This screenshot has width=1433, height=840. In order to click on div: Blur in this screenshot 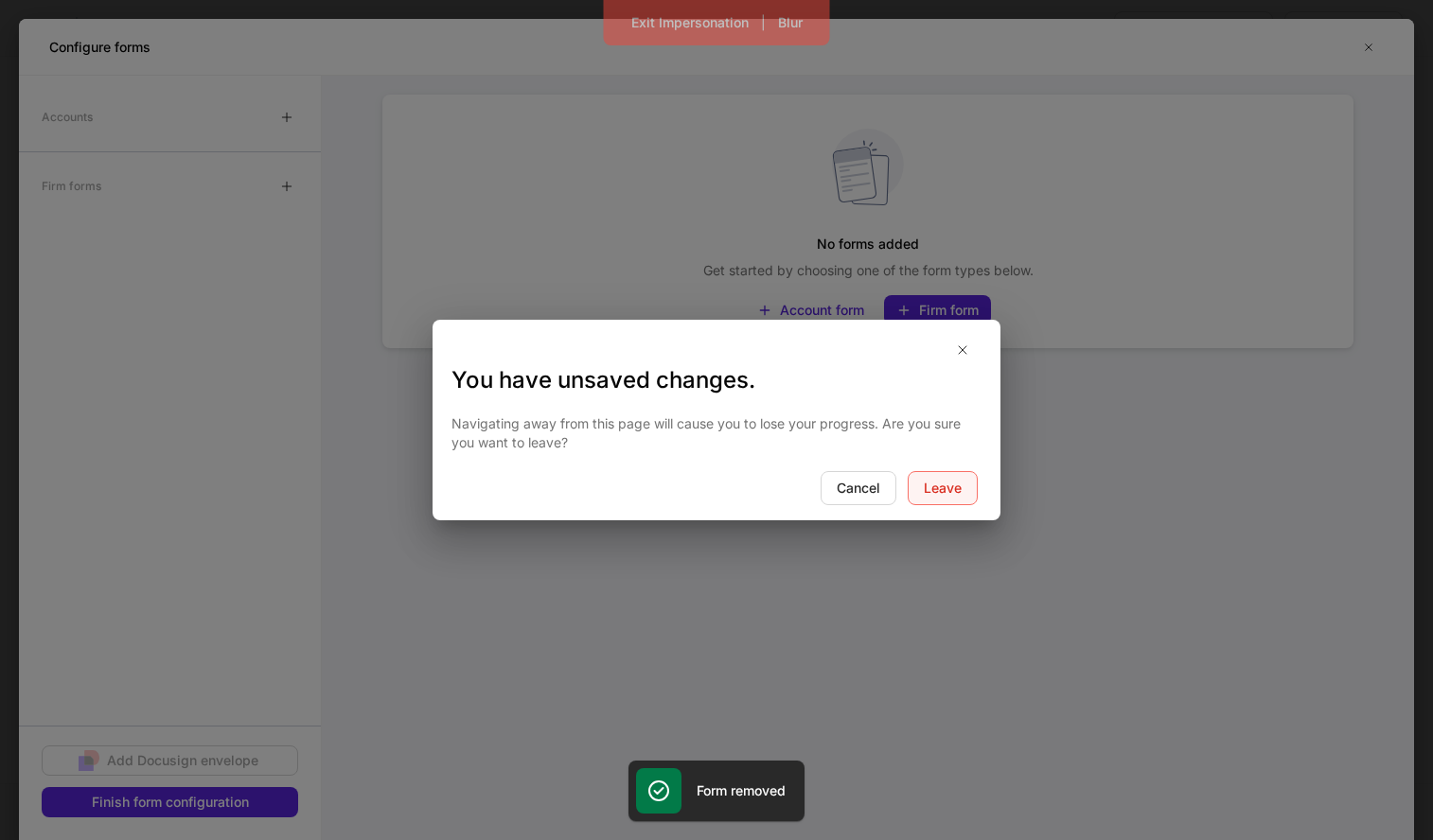, I will do `click(790, 23)`.